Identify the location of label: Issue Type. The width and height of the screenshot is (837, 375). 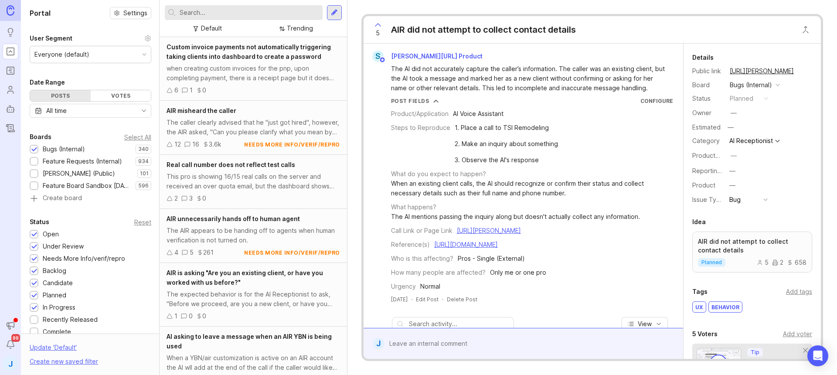
(708, 199).